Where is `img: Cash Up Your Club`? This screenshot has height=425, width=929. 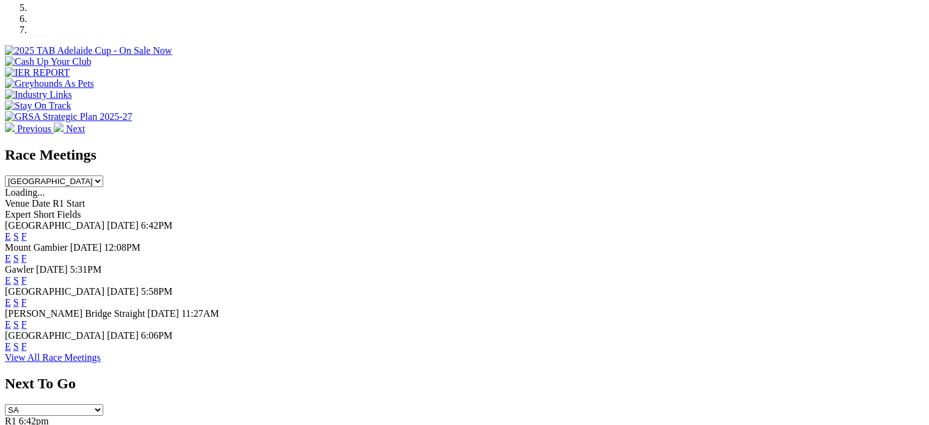
img: Cash Up Your Club is located at coordinates (48, 62).